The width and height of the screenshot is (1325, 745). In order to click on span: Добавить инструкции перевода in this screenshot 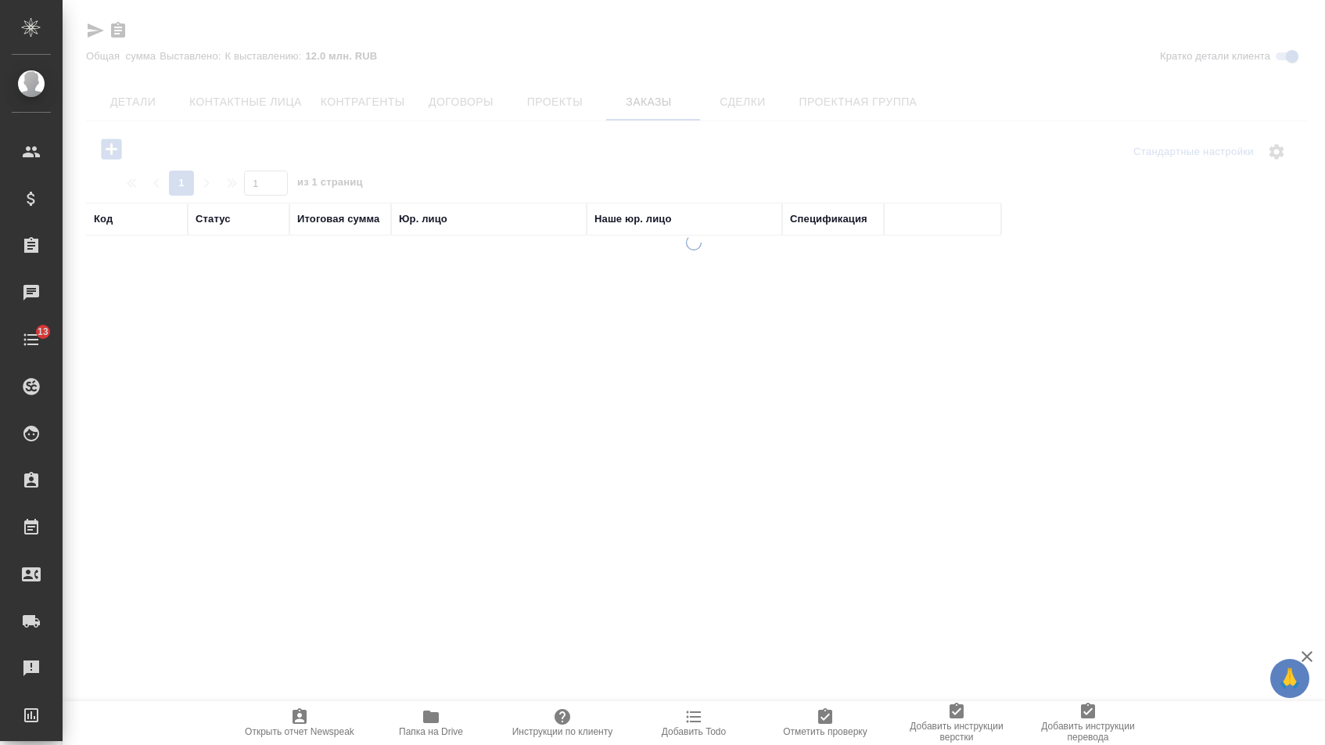, I will do `click(1088, 732)`.